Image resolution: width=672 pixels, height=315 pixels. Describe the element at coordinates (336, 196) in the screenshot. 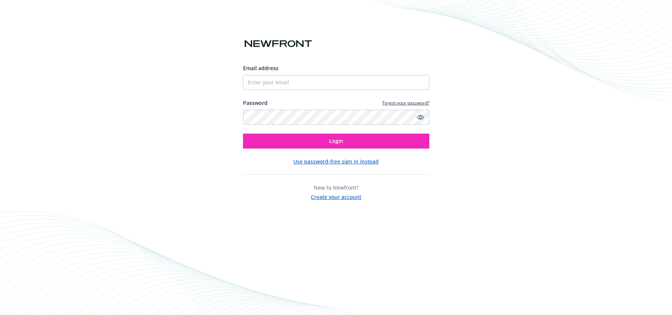

I see `button: Create your account` at that location.